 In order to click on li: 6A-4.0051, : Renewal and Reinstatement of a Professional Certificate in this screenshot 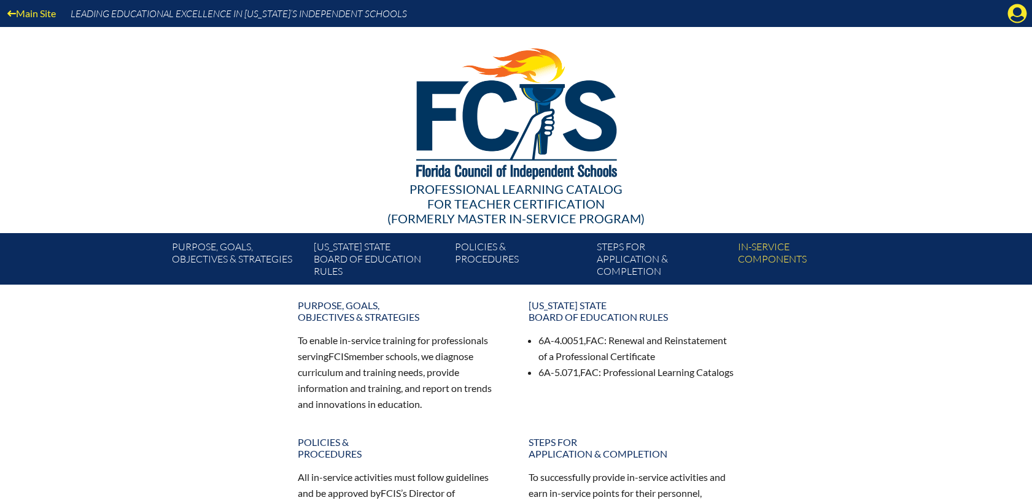, I will do `click(637, 349)`.